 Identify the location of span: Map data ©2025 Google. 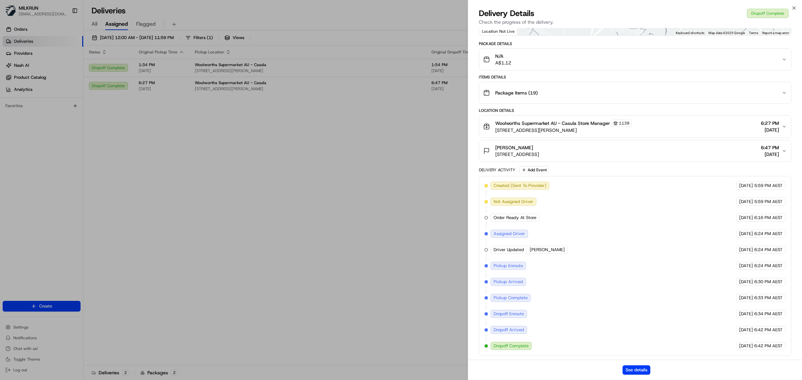
(727, 33).